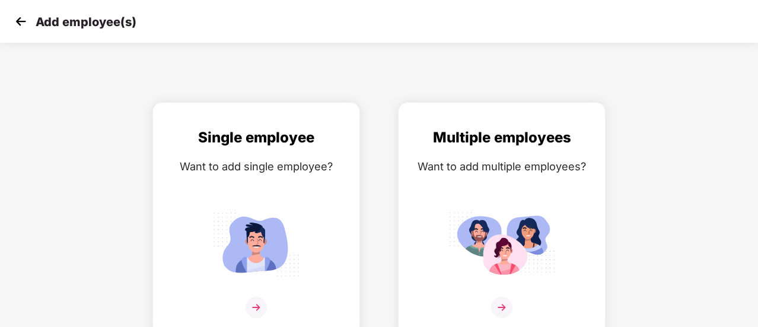 The width and height of the screenshot is (758, 327). I want to click on div: Single employee, so click(256, 138).